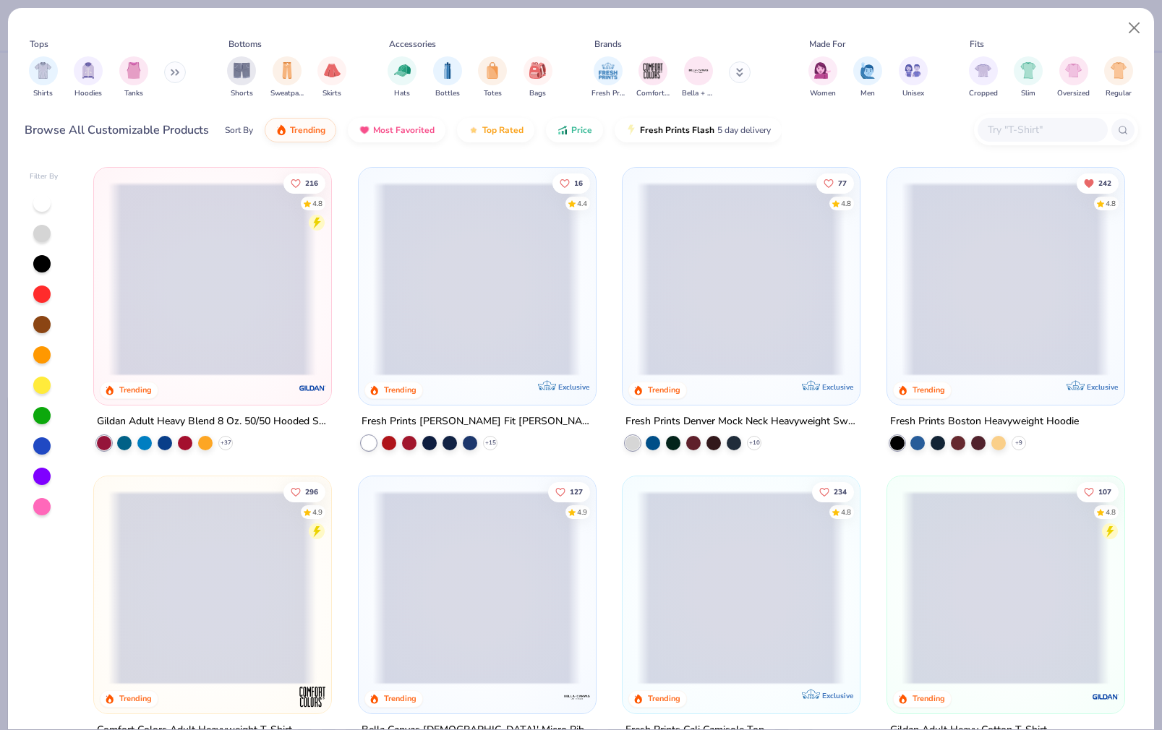 The height and width of the screenshot is (730, 1162). Describe the element at coordinates (698, 93) in the screenshot. I see `span: Bella + Canvas` at that location.